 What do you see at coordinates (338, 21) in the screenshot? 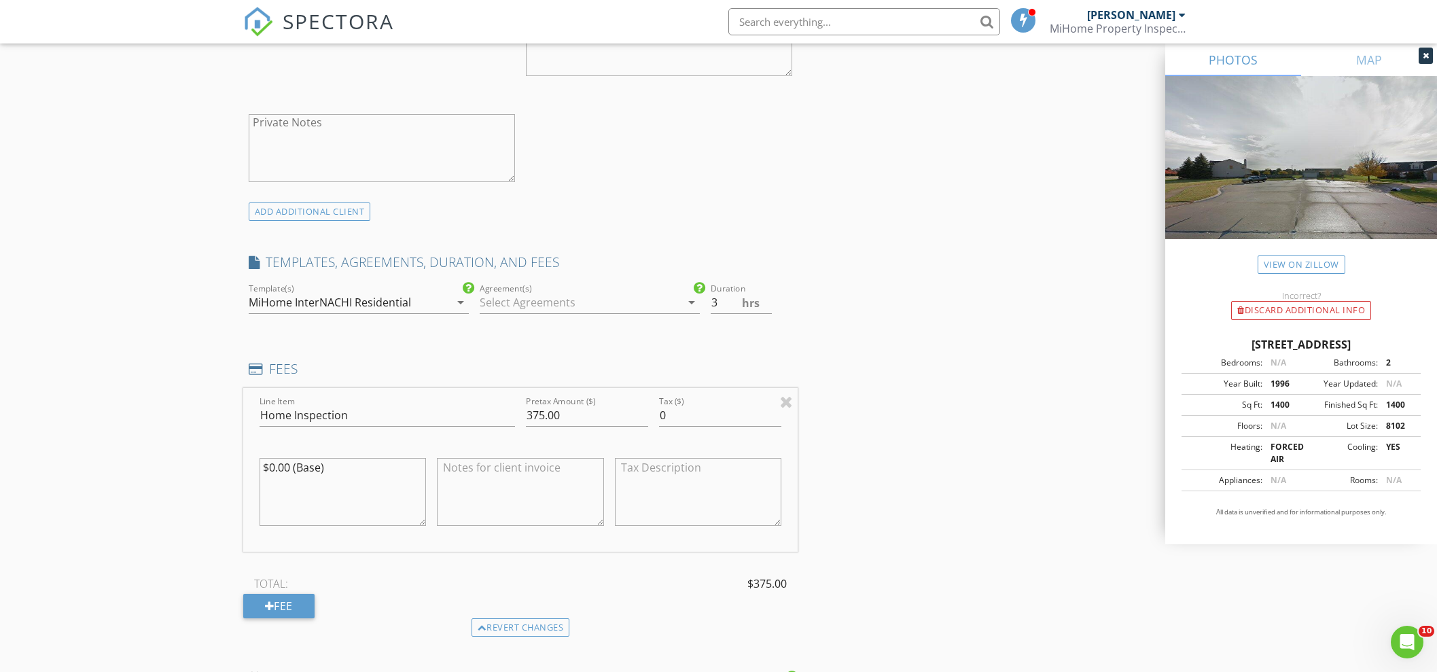
I see `span: SPECTORA` at bounding box center [338, 21].